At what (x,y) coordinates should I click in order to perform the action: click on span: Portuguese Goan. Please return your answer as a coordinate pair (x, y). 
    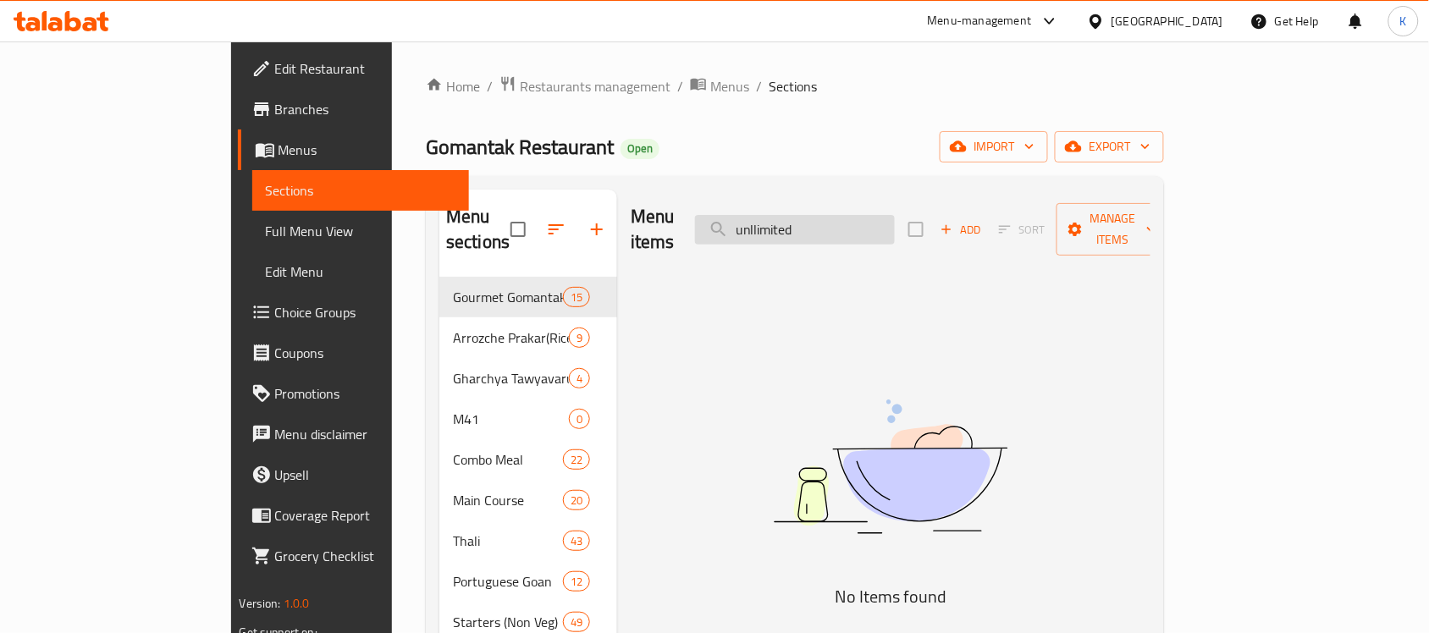
    Looking at the image, I should click on (508, 582).